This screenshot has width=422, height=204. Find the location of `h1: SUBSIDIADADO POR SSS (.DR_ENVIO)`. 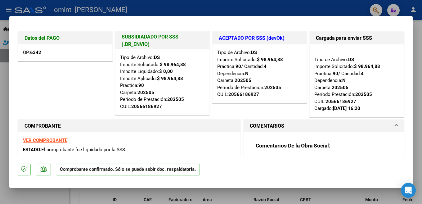

h1: SUBSIDIADADO POR SSS (.DR_ENVIO) is located at coordinates (162, 41).